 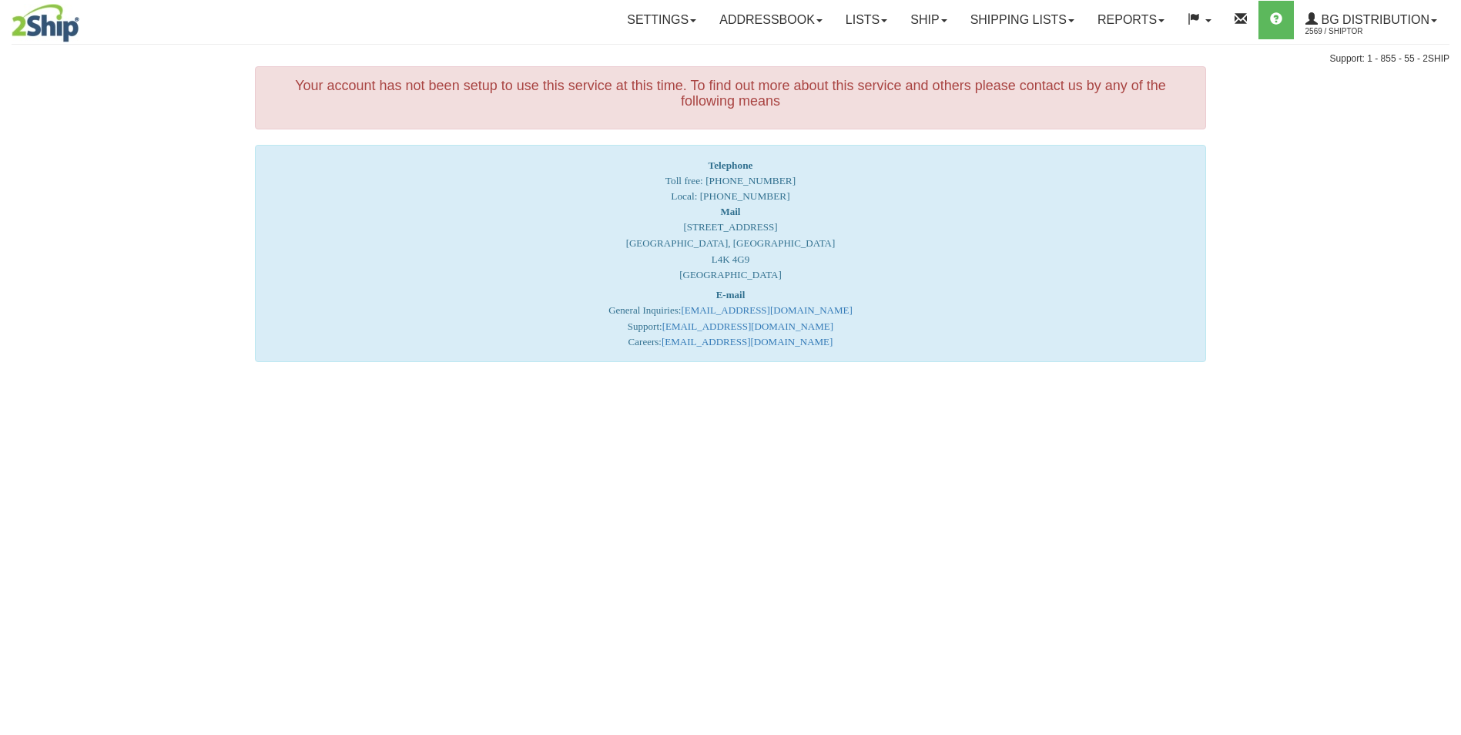 I want to click on strong: Telephone, so click(x=730, y=165).